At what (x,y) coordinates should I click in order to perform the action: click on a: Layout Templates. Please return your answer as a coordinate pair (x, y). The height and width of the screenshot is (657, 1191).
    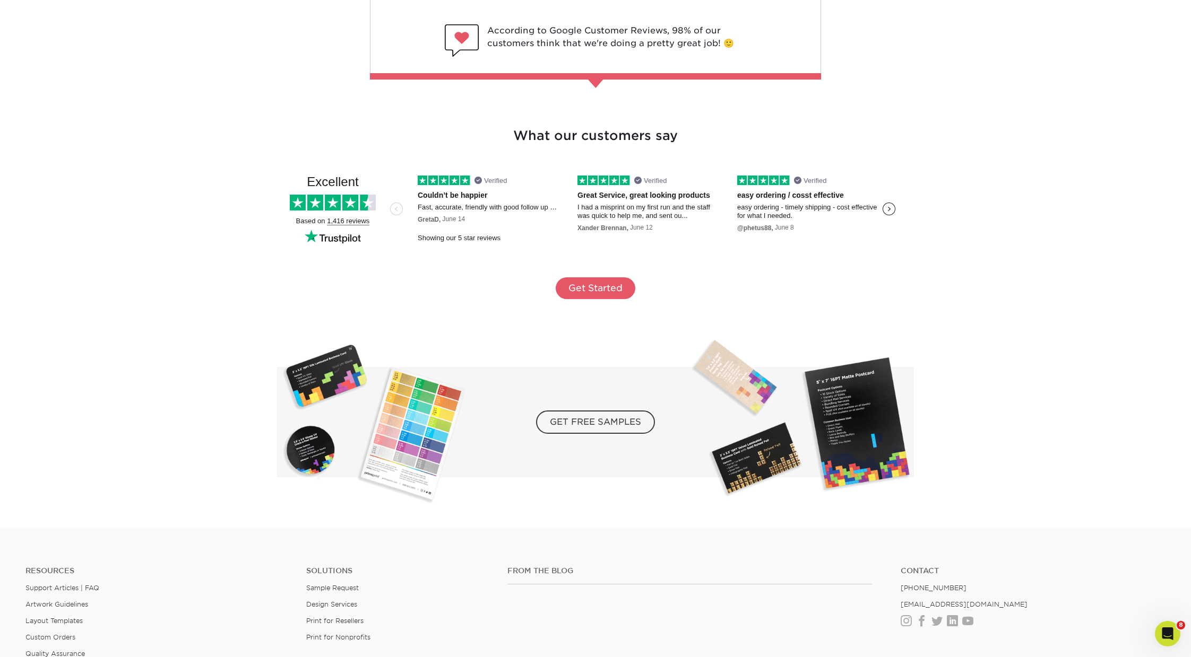
    Looking at the image, I should click on (54, 621).